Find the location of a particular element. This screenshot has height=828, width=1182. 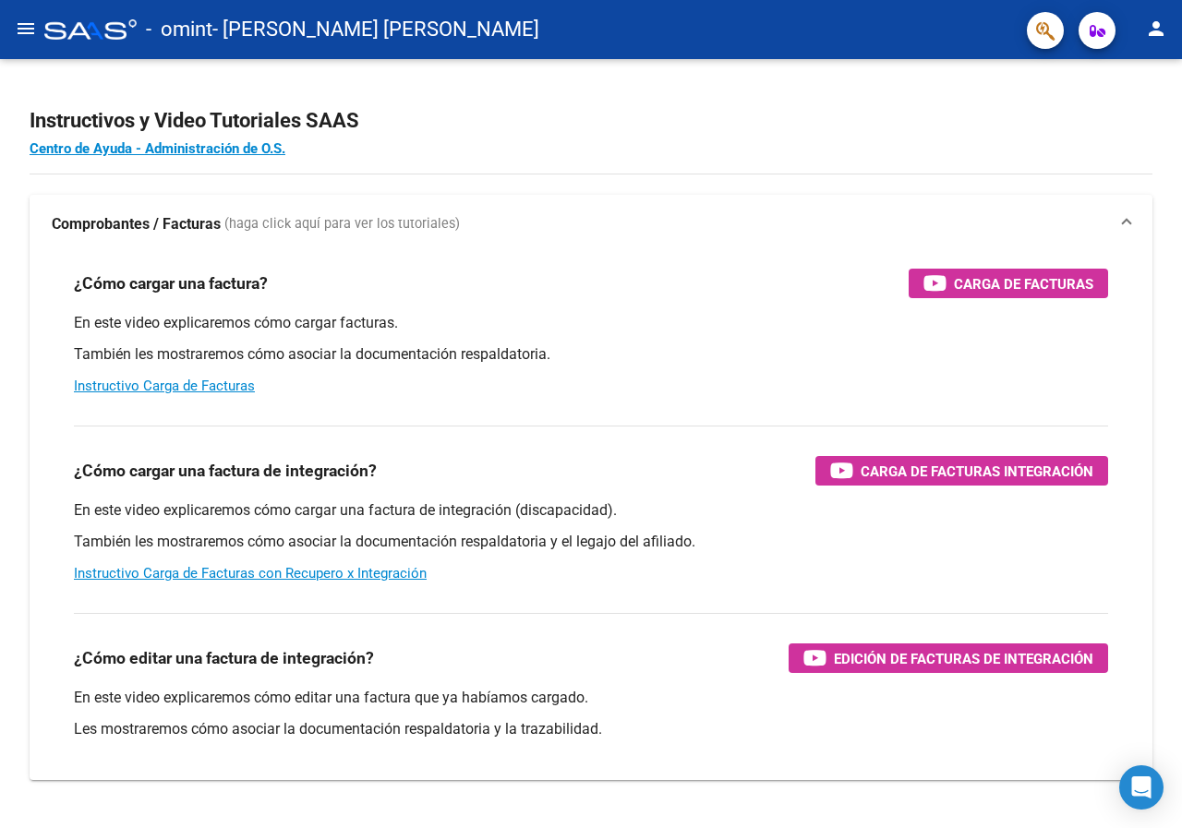

span: Carga de Facturas is located at coordinates (1023, 283).